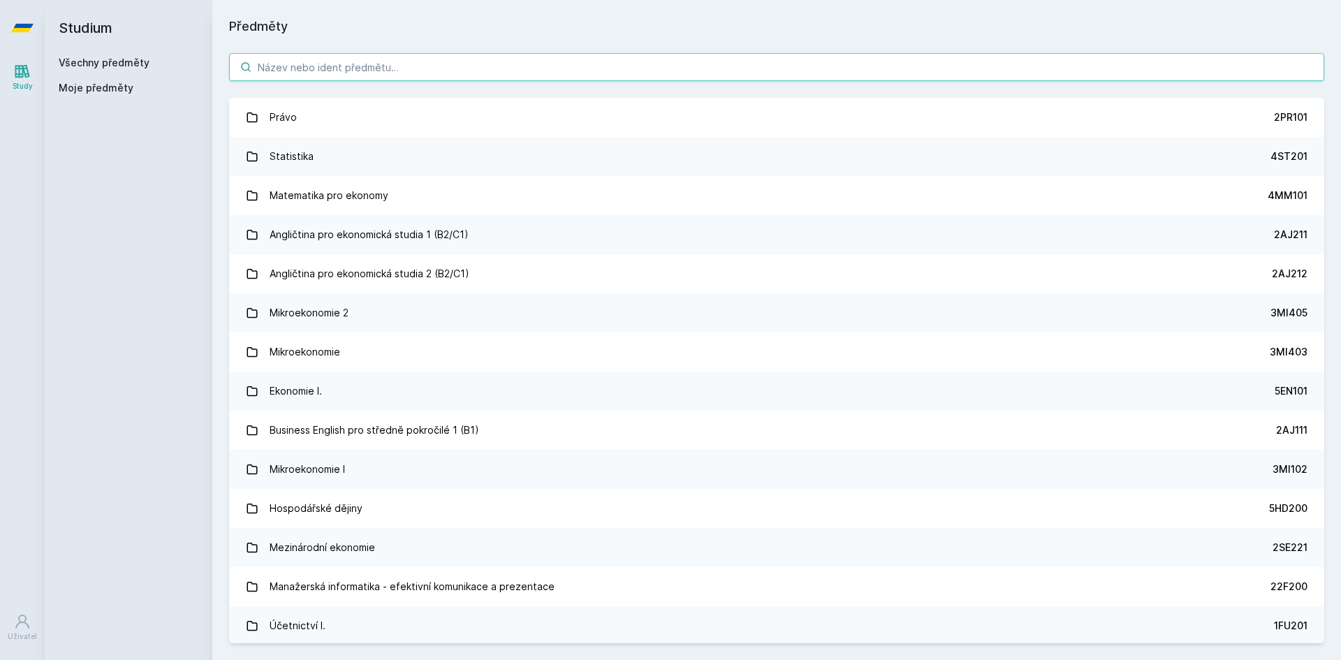 The image size is (1341, 660). Describe the element at coordinates (776, 586) in the screenshot. I see `a: Manažerská informatika - efektivní komunikace a prezentace 22F200` at that location.